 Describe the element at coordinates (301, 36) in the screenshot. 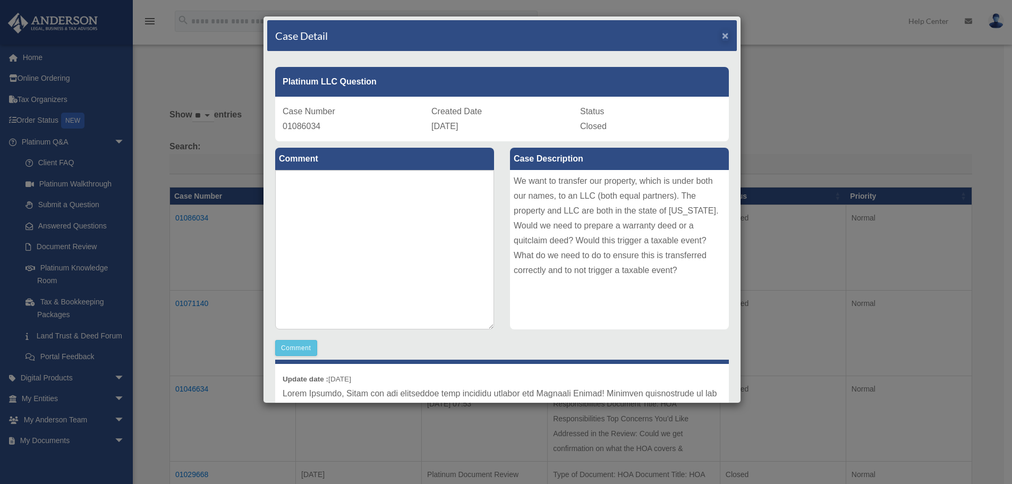

I see `h4: Case Detail` at that location.